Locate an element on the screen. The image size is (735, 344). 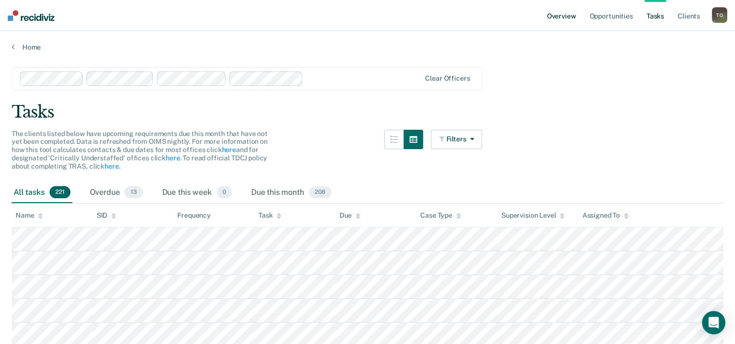
div: Open Intercom Messenger is located at coordinates (713, 322).